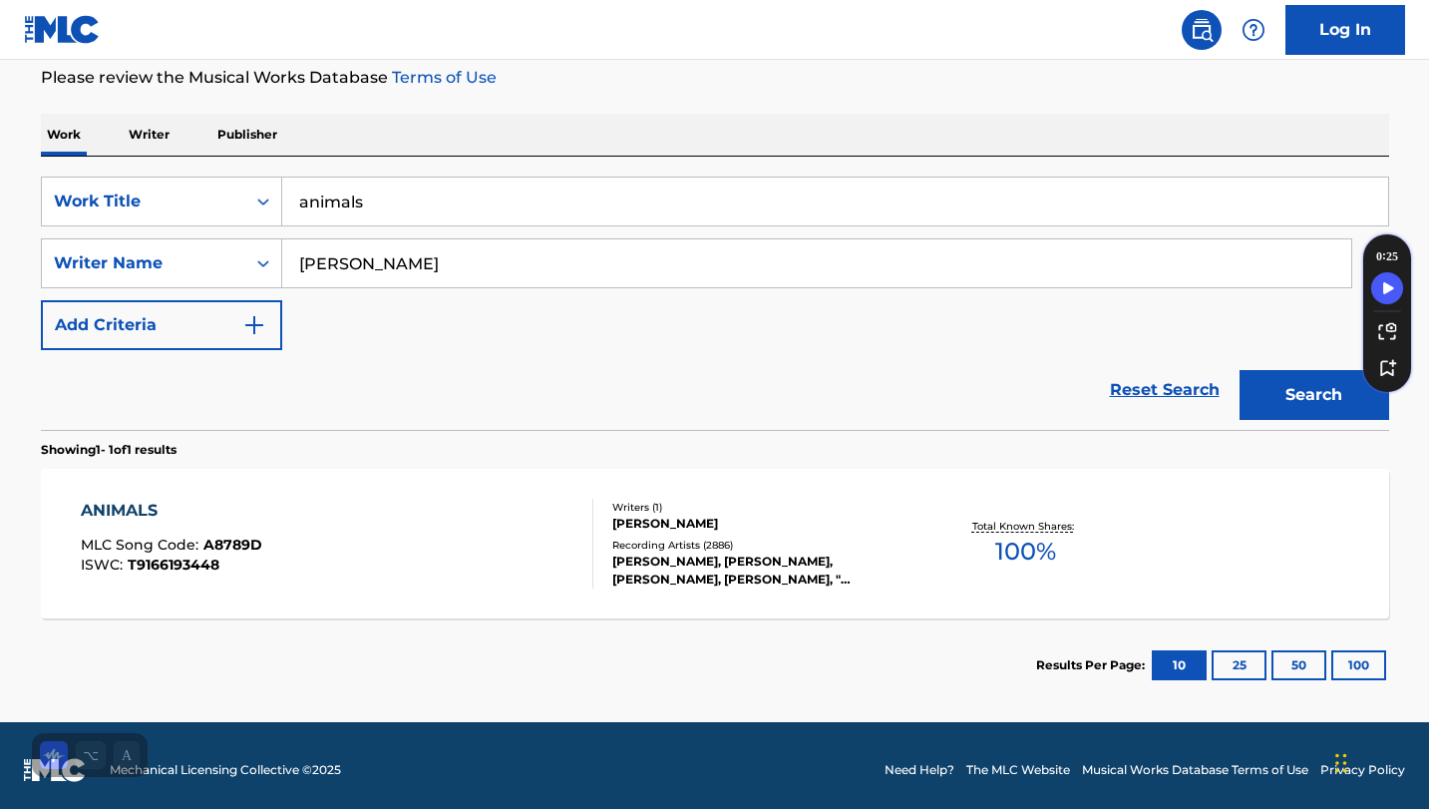  I want to click on p: Please review the Musical Works Database, so click(715, 78).